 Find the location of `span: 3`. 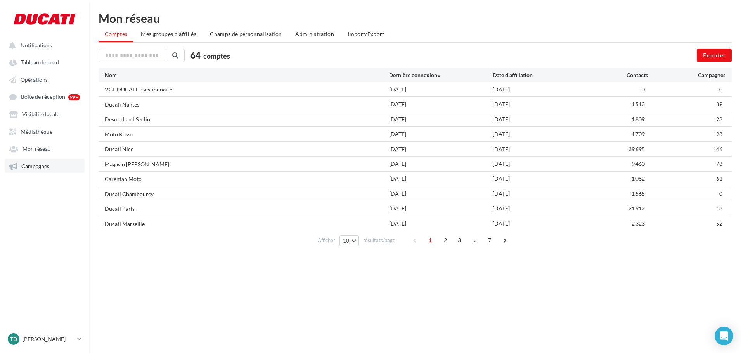

span: 3 is located at coordinates (459, 240).